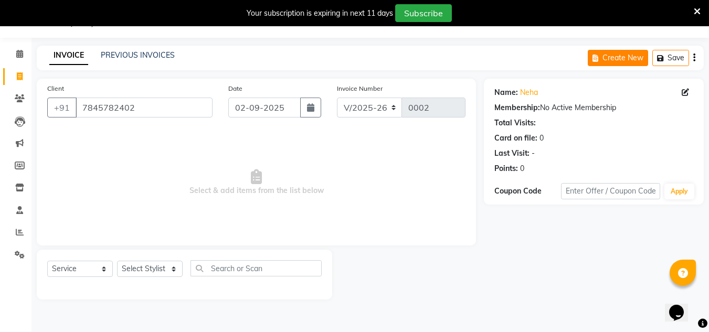  Describe the element at coordinates (517, 108) in the screenshot. I see `div: Membership:` at that location.